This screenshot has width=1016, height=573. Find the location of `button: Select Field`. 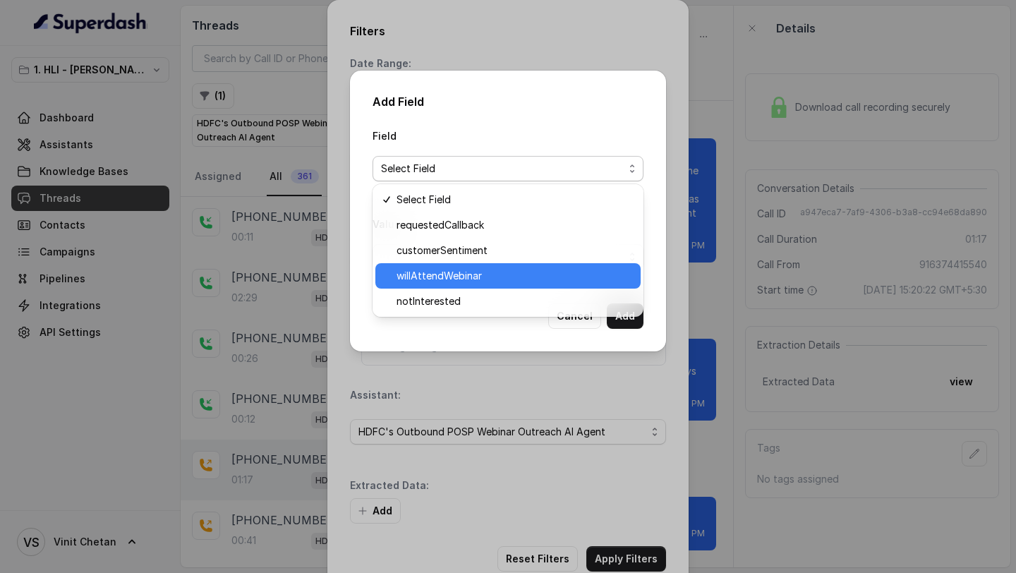

button: Select Field is located at coordinates (508, 169).